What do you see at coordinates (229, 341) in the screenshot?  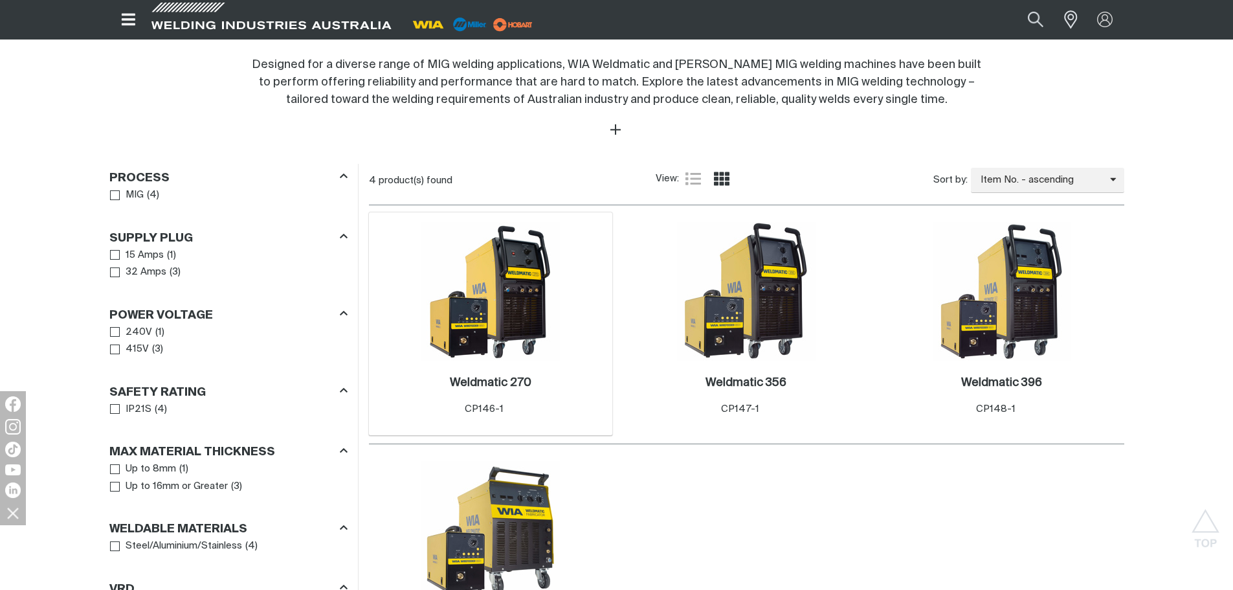 I see `ul: Power Voltage` at bounding box center [229, 341].